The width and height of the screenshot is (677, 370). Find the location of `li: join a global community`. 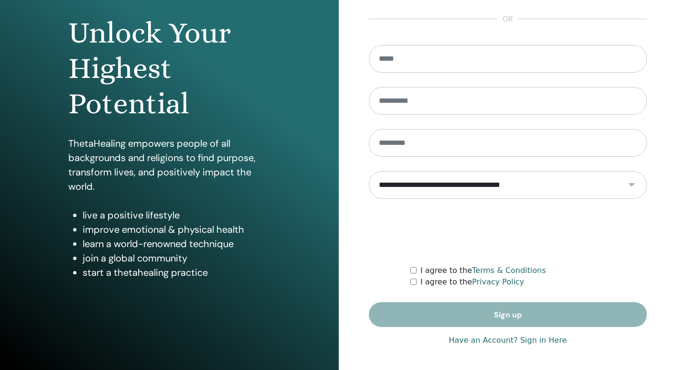

li: join a global community is located at coordinates (176, 258).